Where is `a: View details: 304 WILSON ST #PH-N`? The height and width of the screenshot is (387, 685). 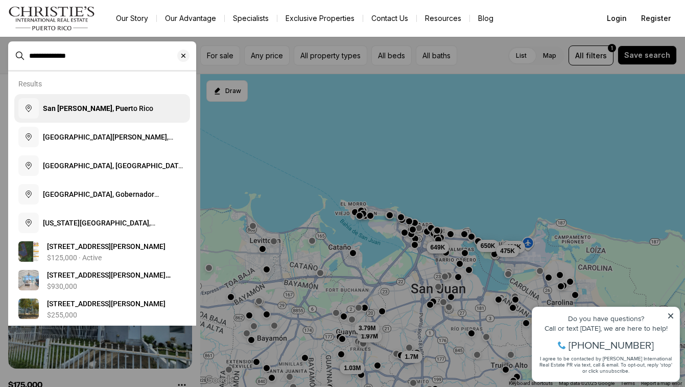
a: View details: 304 WILSON ST #PH-N is located at coordinates (102, 280).